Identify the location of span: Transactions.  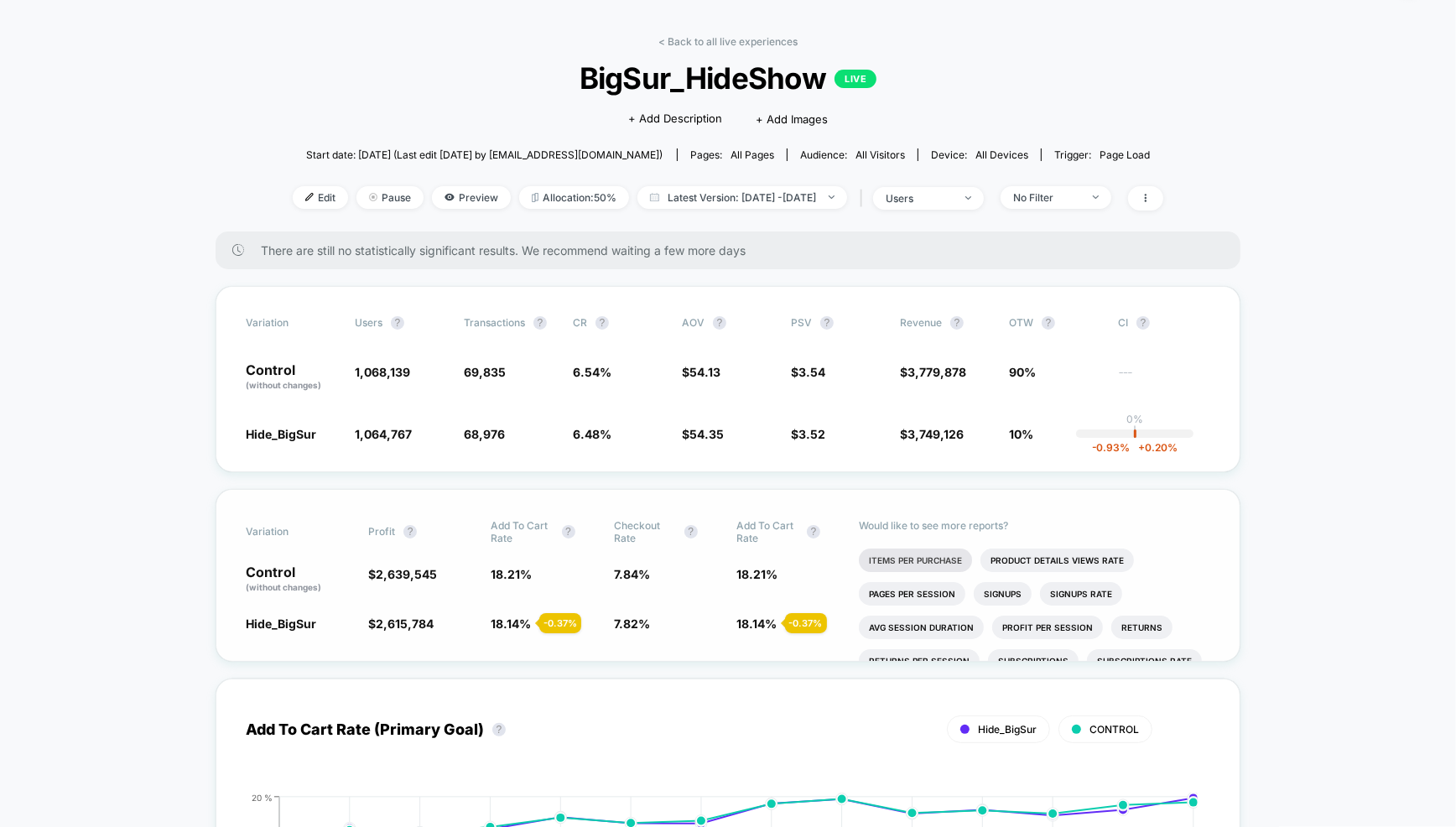
(494, 322).